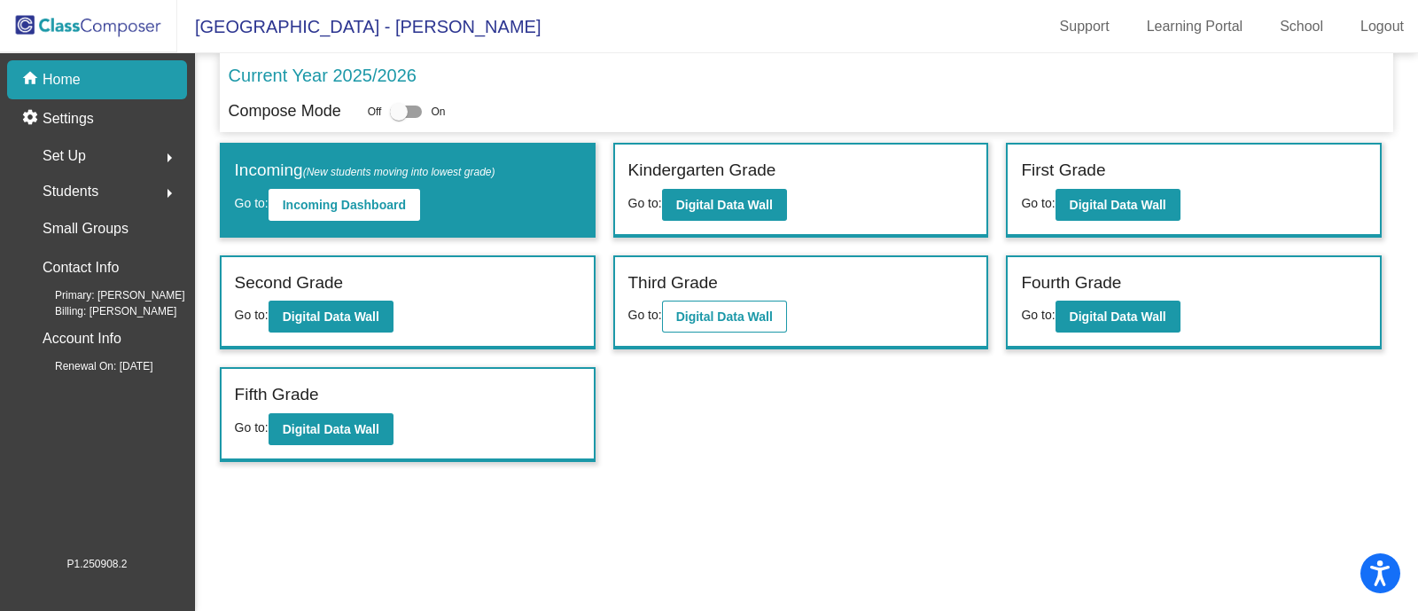 The image size is (1418, 611). What do you see at coordinates (85, 229) in the screenshot?
I see `p: Small Groups` at bounding box center [85, 229].